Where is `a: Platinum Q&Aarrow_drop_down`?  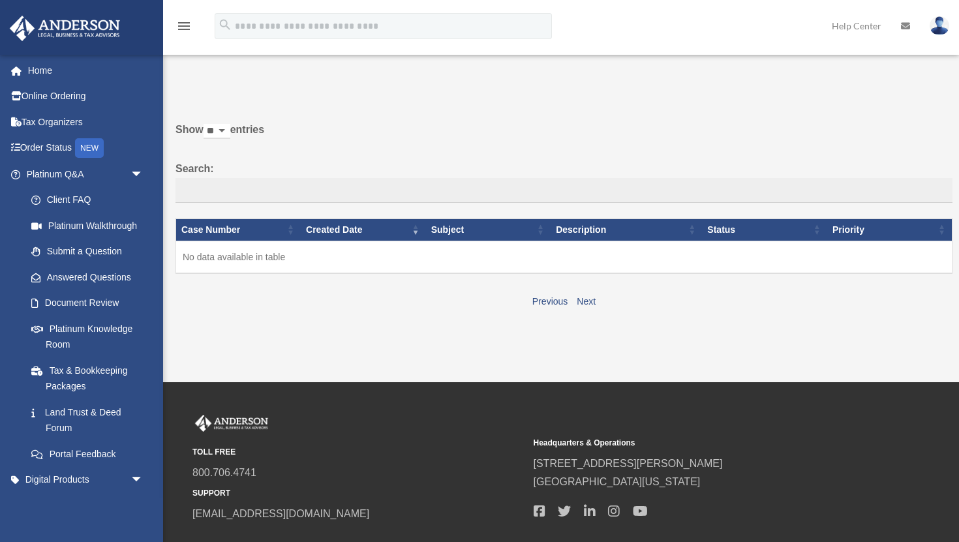
a: Platinum Q&Aarrow_drop_down is located at coordinates (83, 174).